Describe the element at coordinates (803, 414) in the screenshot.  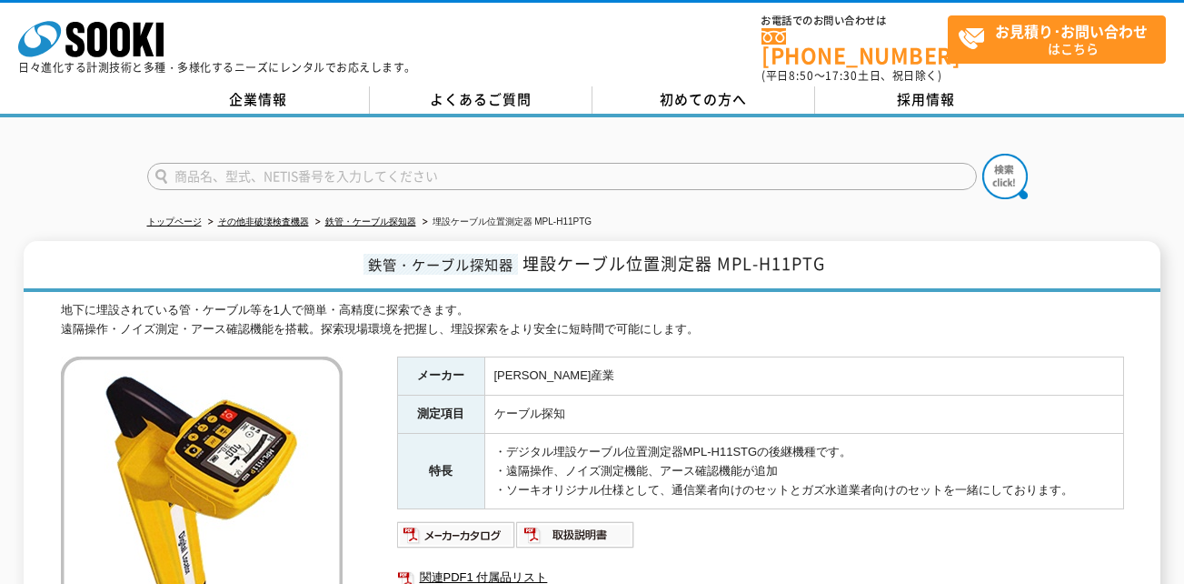
I see `td: ケーブル探知` at that location.